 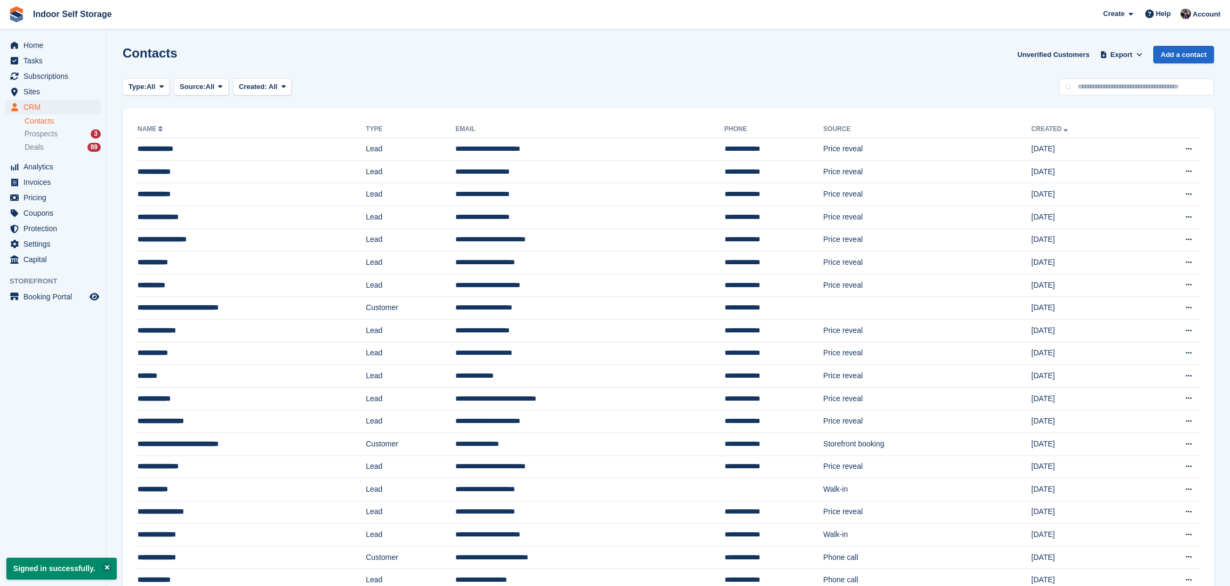 I want to click on h1: Contacts, so click(x=150, y=53).